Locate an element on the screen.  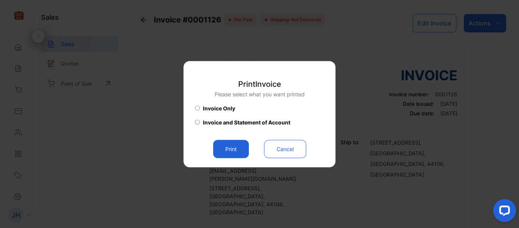
button: Print is located at coordinates (231, 149).